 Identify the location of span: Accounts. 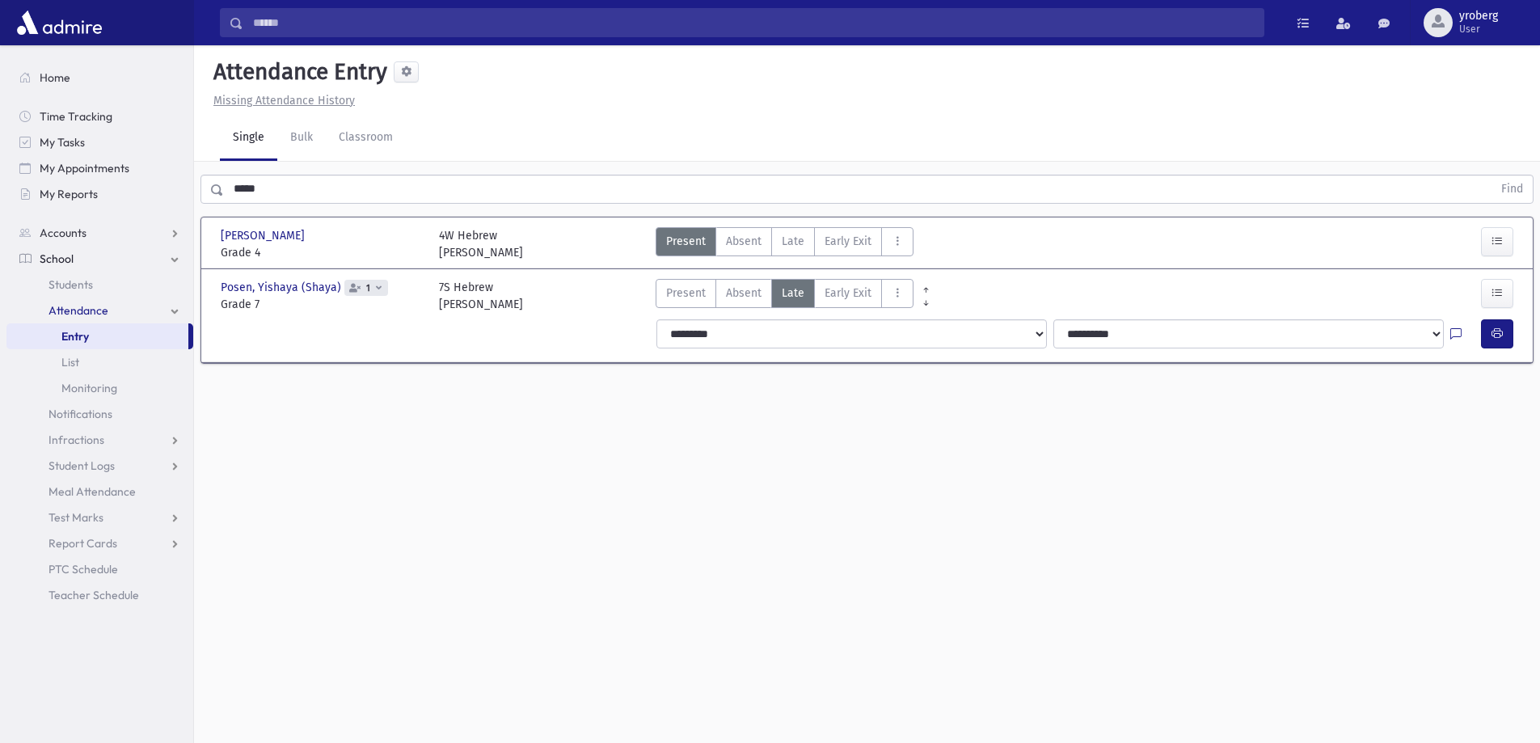
(63, 233).